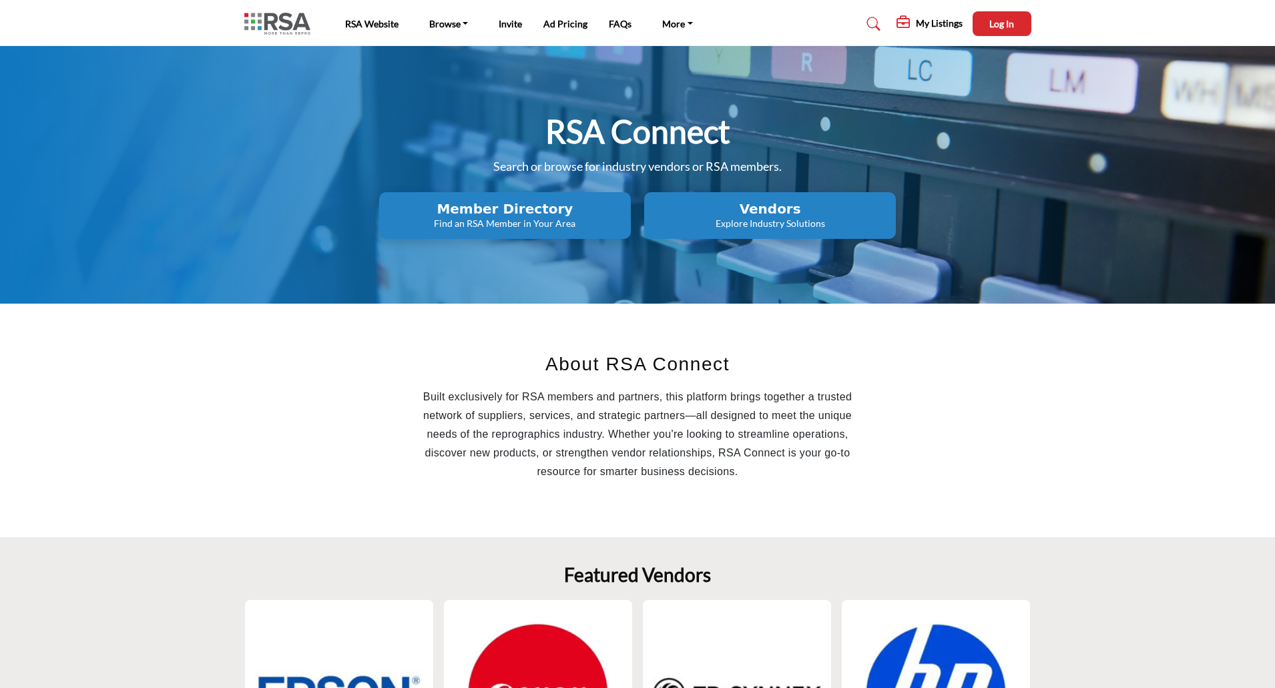 The image size is (1275, 688). I want to click on a: FAQs, so click(620, 23).